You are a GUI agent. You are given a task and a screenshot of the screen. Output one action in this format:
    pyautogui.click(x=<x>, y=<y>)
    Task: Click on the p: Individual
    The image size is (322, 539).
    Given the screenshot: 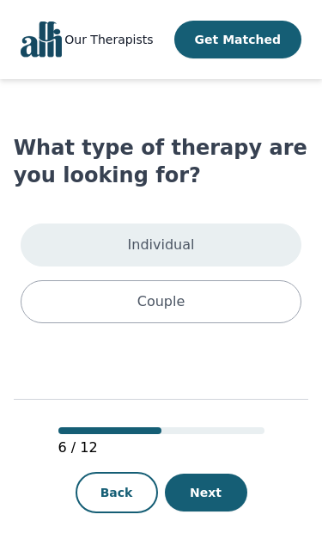 What is the action you would take?
    pyautogui.click(x=161, y=245)
    